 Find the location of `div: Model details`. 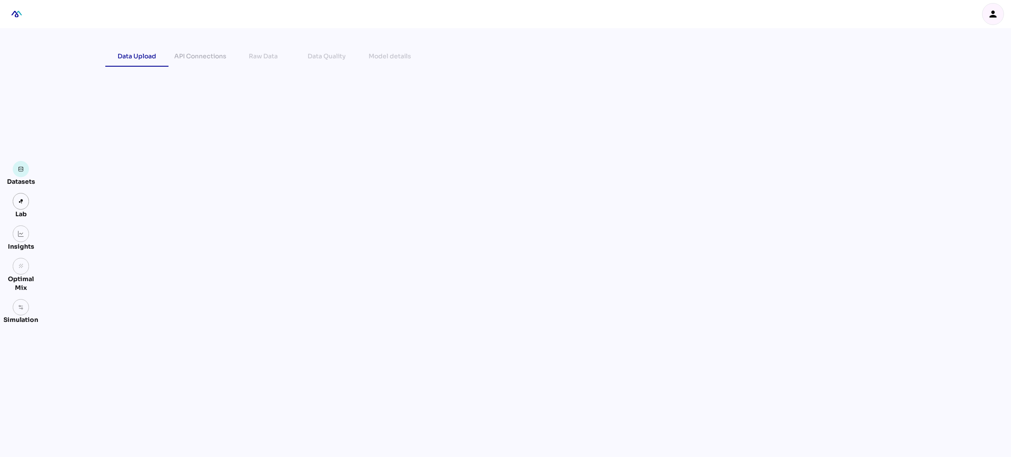

div: Model details is located at coordinates (390, 56).